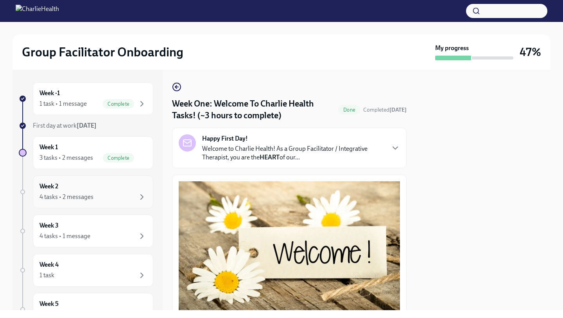 Image resolution: width=563 pixels, height=318 pixels. Describe the element at coordinates (86, 231) in the screenshot. I see `a: Week 34 tasks • 1 message` at that location.